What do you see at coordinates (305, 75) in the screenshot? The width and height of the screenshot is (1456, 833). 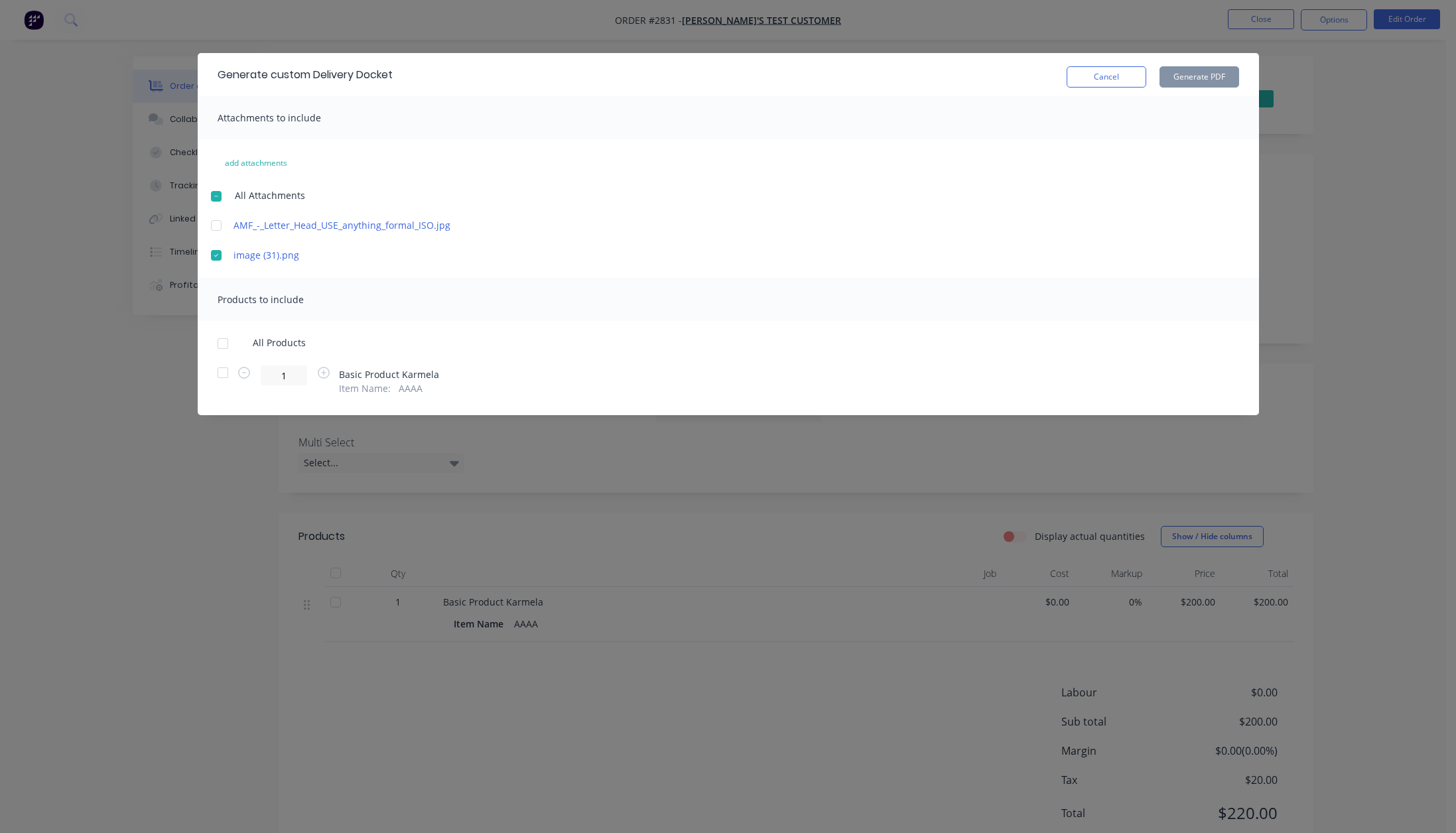 I see `div: Generate custom Delivery Docket` at bounding box center [305, 75].